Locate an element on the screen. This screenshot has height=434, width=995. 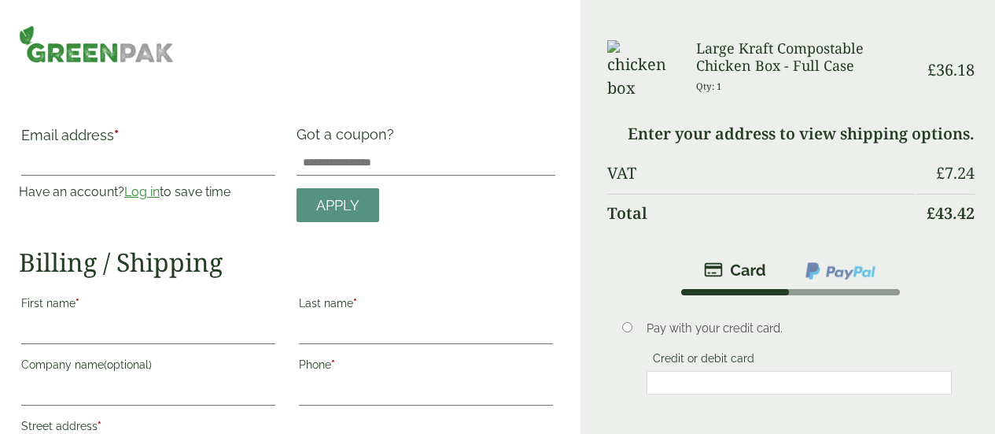
span: Apply is located at coordinates (338, 205).